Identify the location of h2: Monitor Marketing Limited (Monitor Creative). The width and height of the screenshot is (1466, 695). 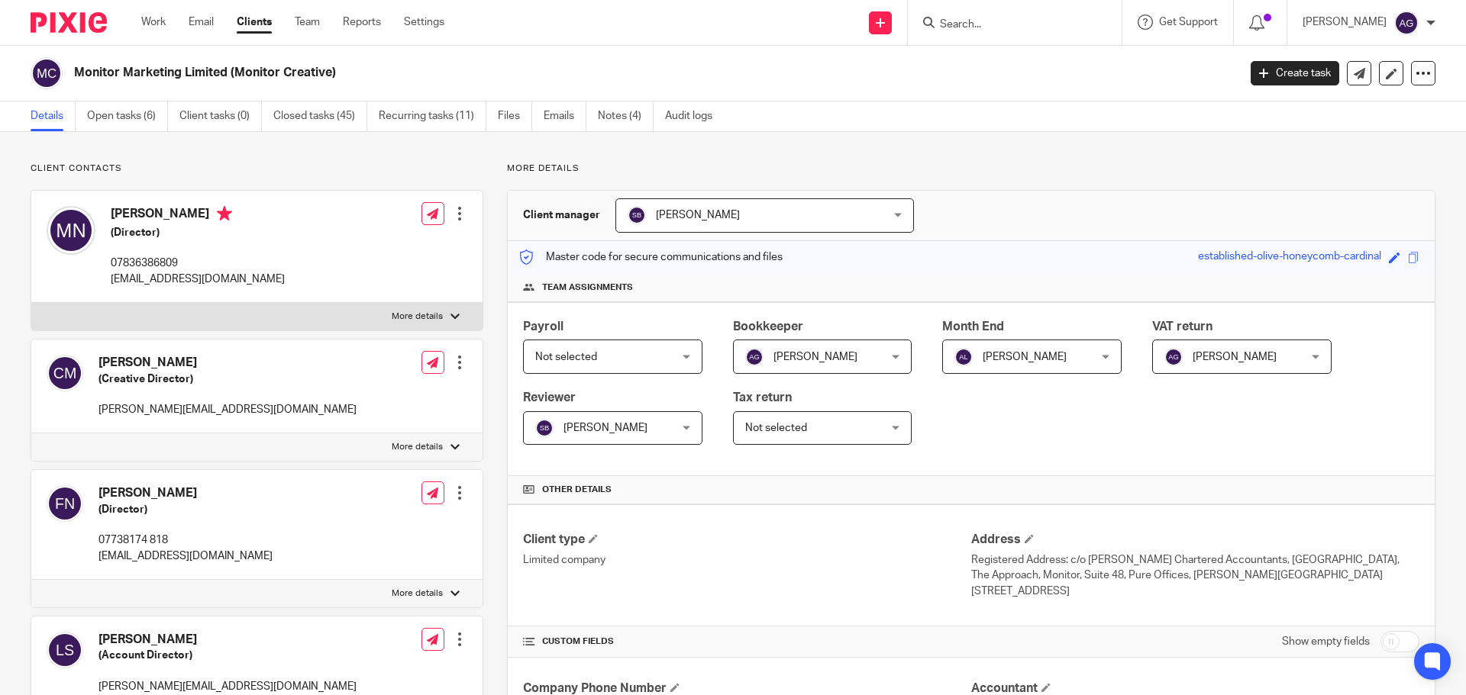
(535, 73).